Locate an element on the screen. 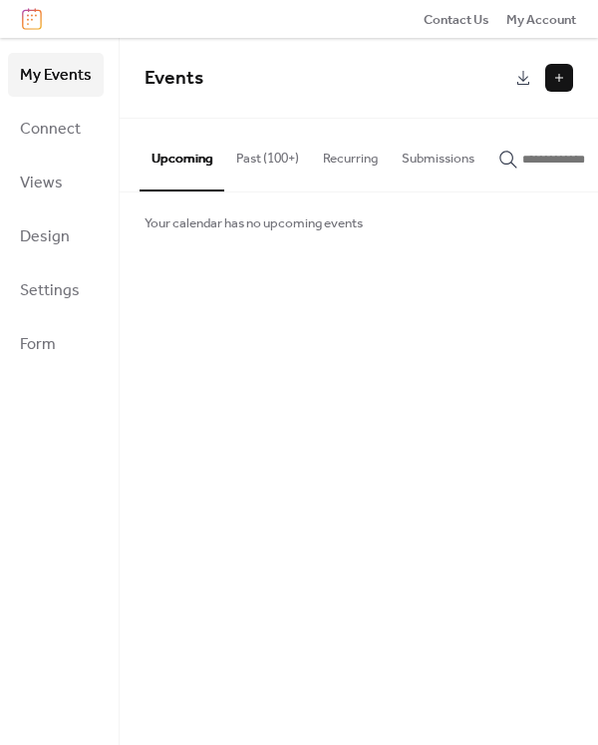 This screenshot has width=598, height=745. span: Events is located at coordinates (173, 78).